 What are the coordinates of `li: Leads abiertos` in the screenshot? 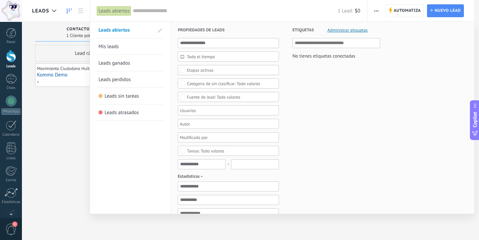 It's located at (130, 30).